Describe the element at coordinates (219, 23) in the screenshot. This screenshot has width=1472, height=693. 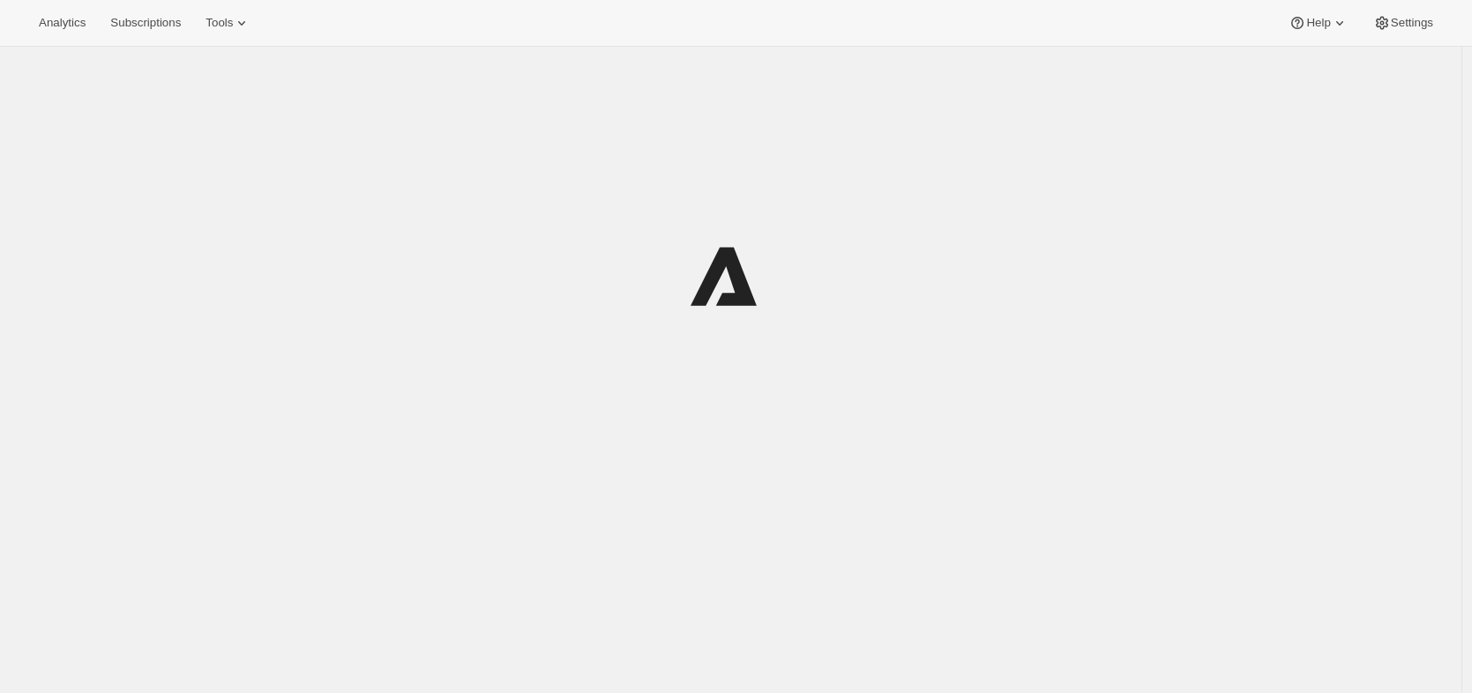
I see `span: Tools` at that location.